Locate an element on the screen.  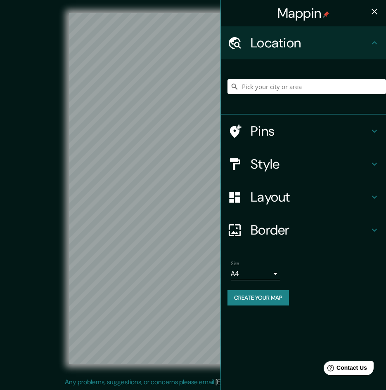
h4: Location is located at coordinates (310, 43).